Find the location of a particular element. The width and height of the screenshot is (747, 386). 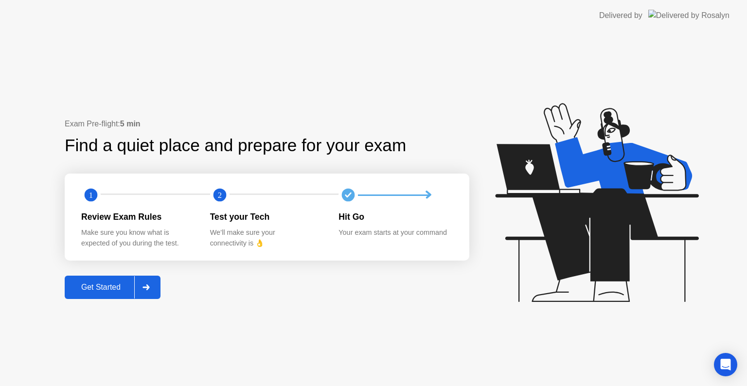

div: Make sure you know what is expected of you during the test. is located at coordinates (138, 238).